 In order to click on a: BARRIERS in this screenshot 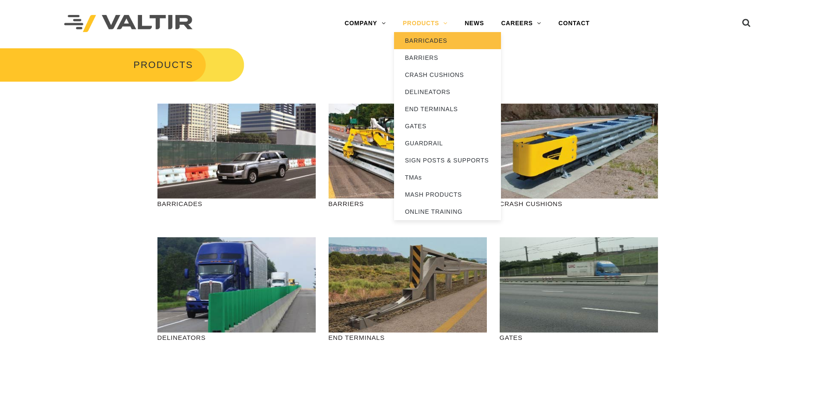, I will do `click(447, 58)`.